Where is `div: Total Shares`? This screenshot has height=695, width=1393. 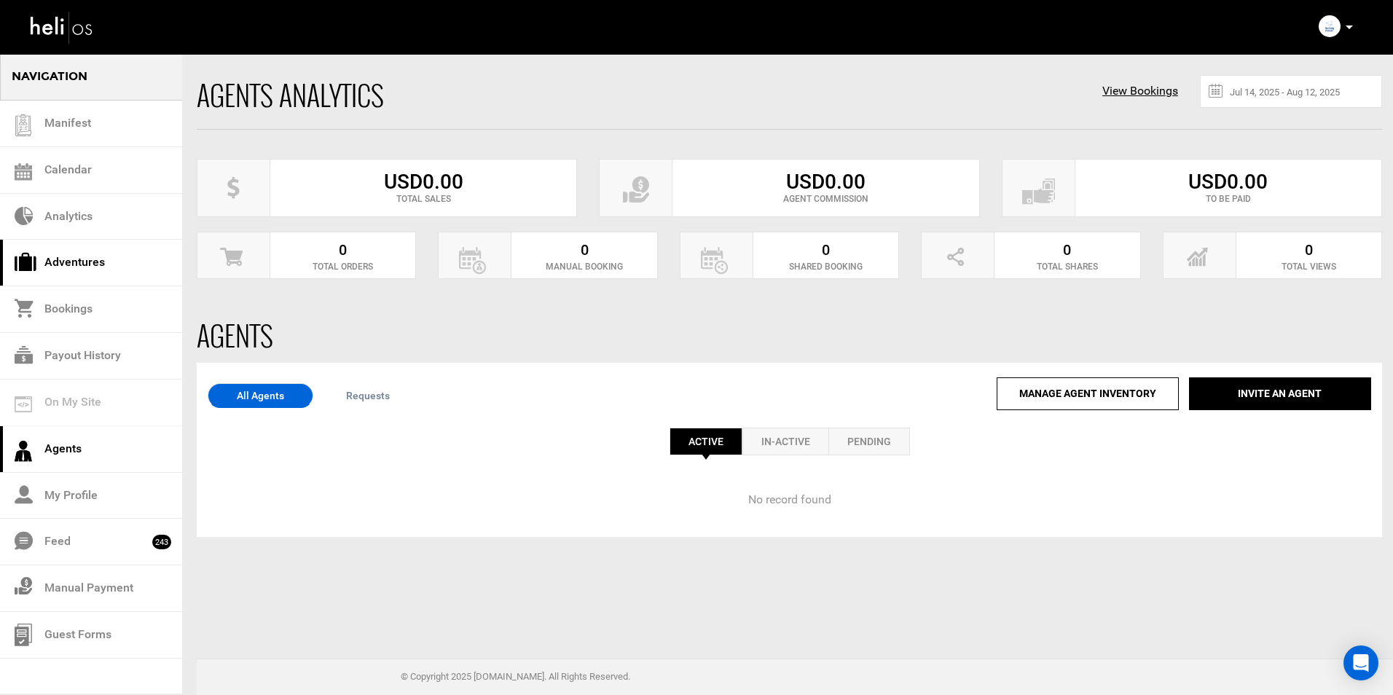
div: Total Shares is located at coordinates (1030, 267).